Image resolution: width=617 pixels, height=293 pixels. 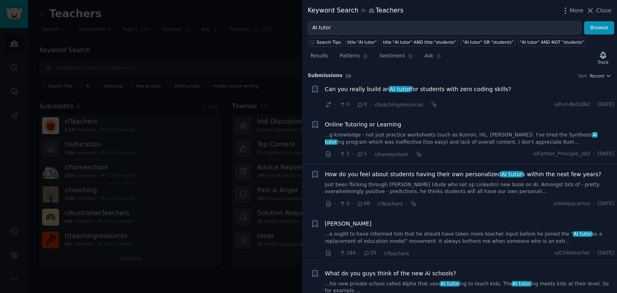 What do you see at coordinates (361, 154) in the screenshot?
I see `span: 5` at bounding box center [361, 154].